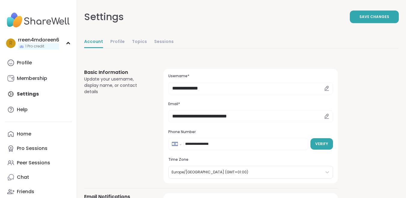 The width and height of the screenshot is (406, 198). I want to click on div: Help, so click(22, 110).